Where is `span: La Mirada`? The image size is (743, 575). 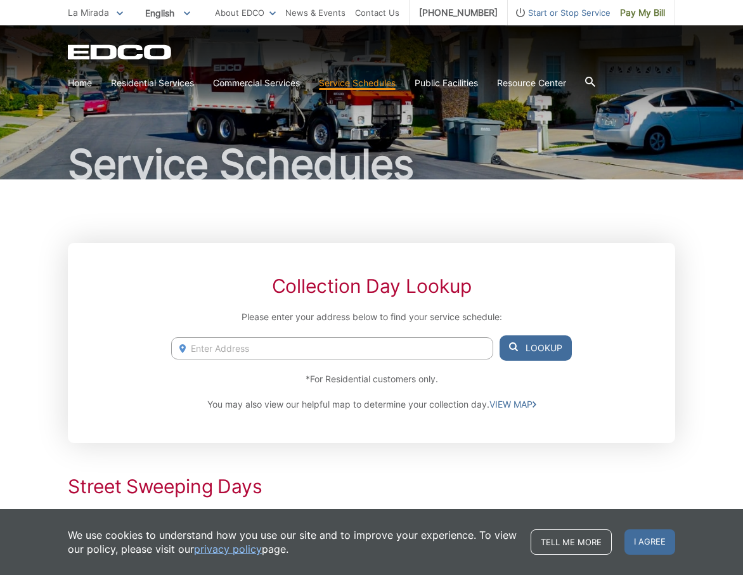 span: La Mirada is located at coordinates (88, 12).